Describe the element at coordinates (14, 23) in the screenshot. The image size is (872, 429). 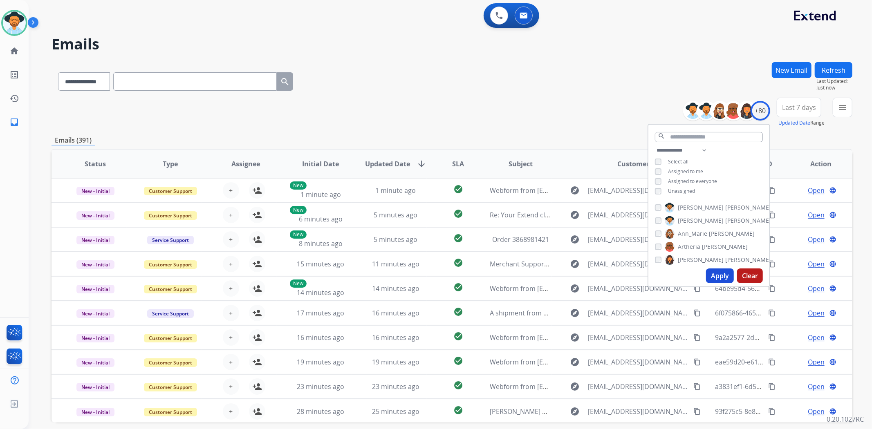
I see `img: avatar` at that location.